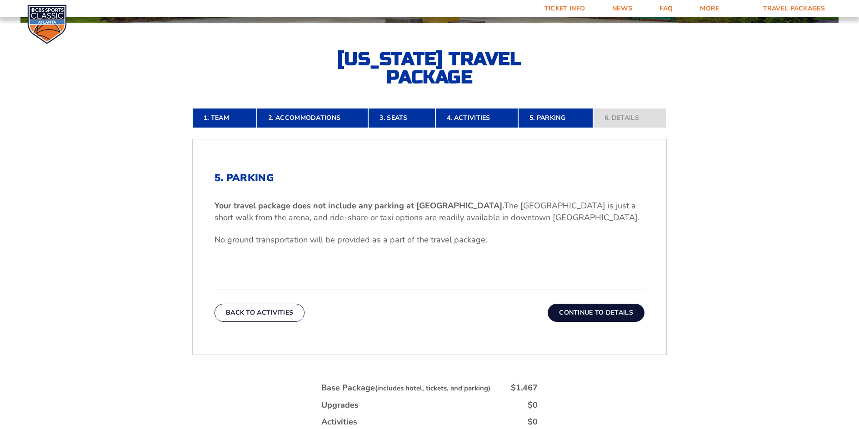 This screenshot has height=429, width=859. I want to click on small: (includes hotel, tickets, and parking), so click(432, 388).